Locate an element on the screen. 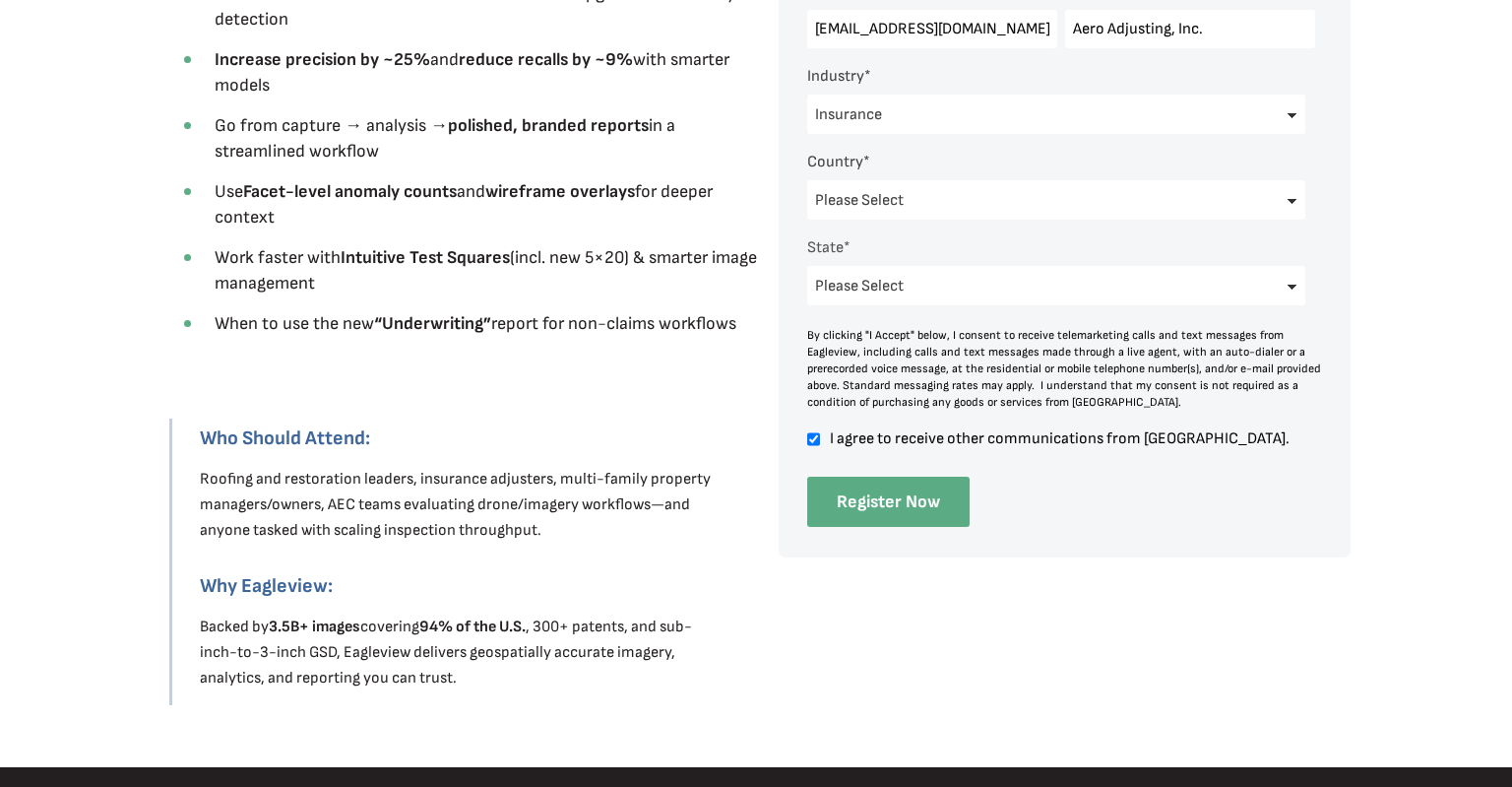  strong: 94% of the U.S. is located at coordinates (473, 626).